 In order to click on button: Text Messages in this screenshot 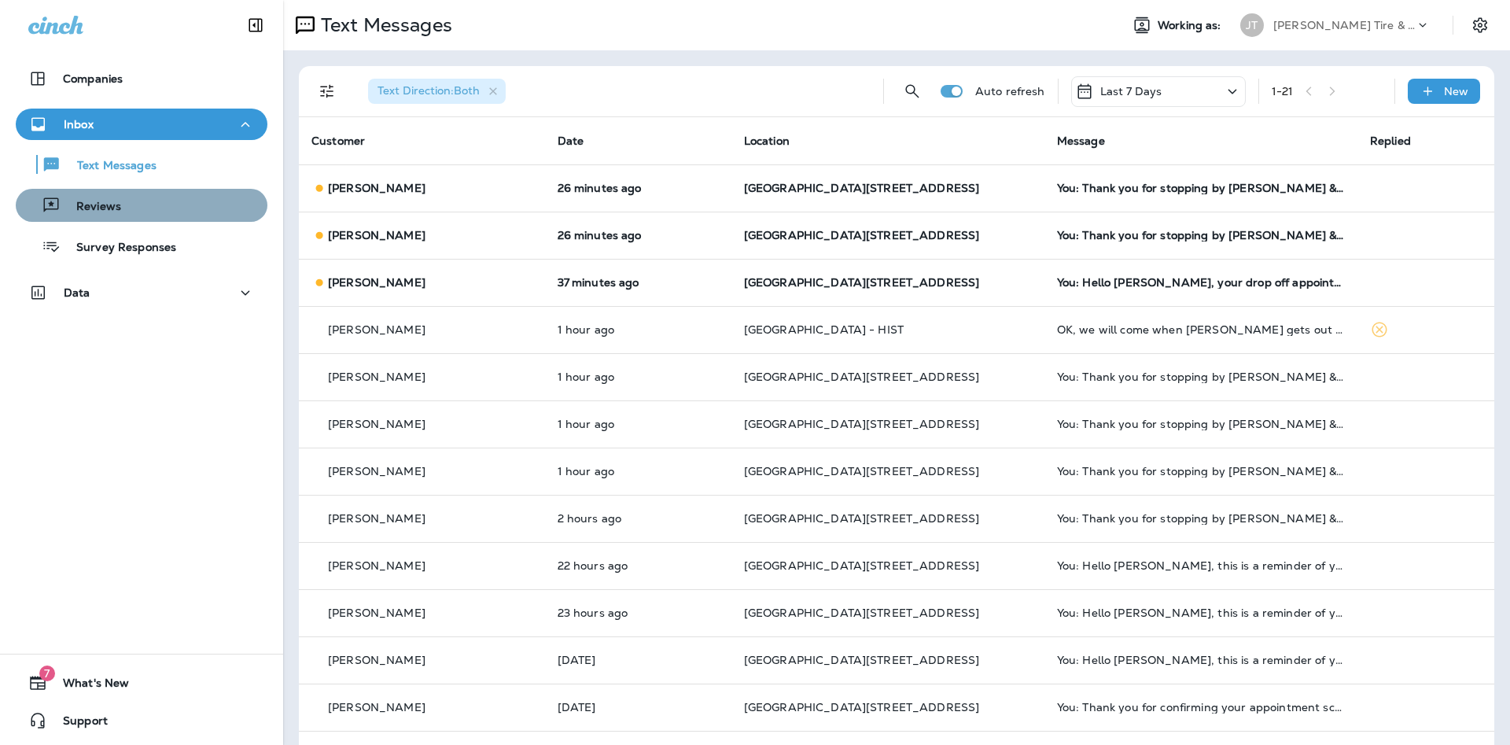, I will do `click(142, 164)`.